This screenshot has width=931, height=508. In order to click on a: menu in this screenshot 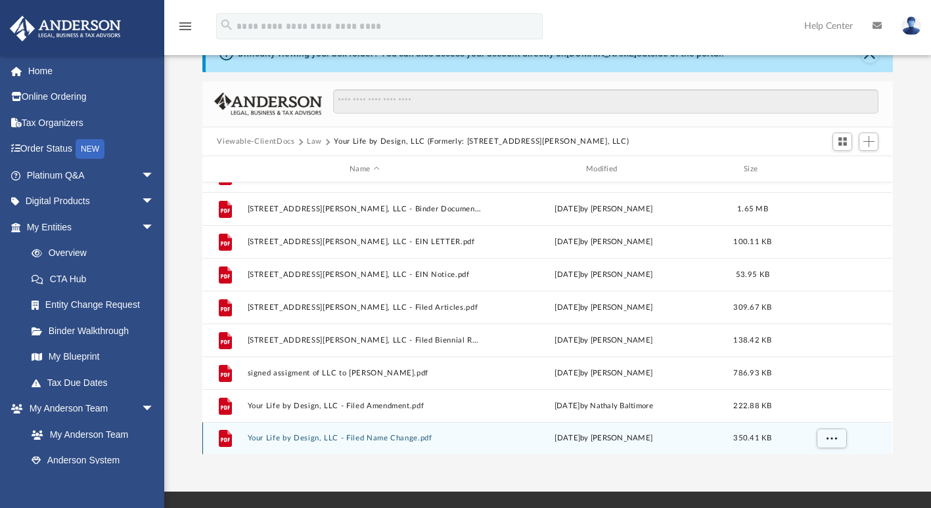, I will do `click(185, 30)`.